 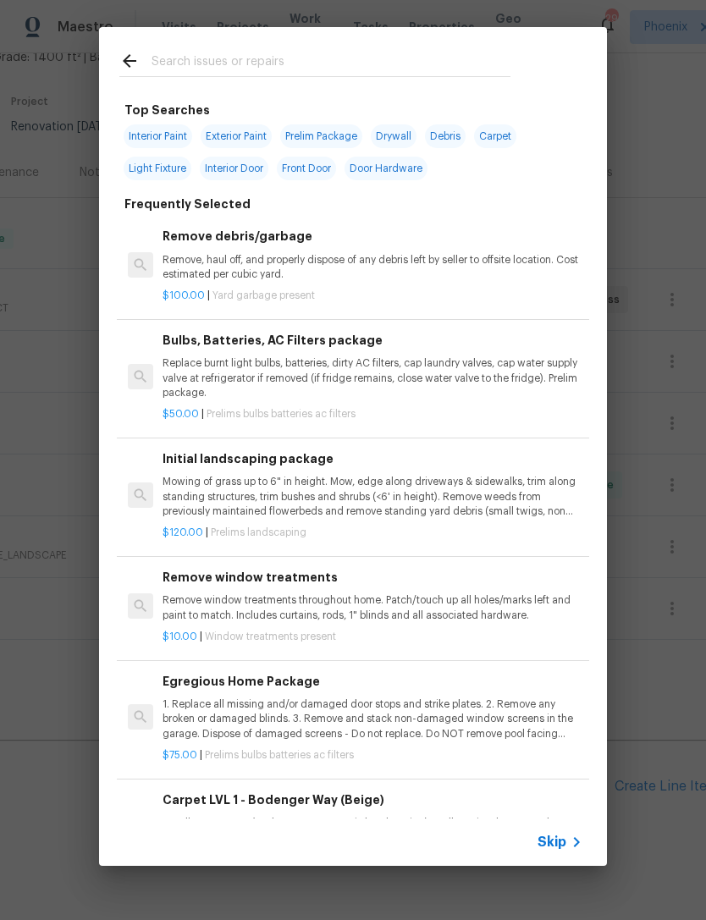 What do you see at coordinates (258, 533) in the screenshot?
I see `span: Prelims landscaping` at bounding box center [258, 533].